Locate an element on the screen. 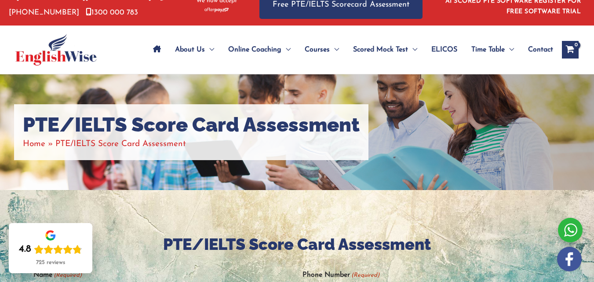  div: Rating: 4.8 out of 5 is located at coordinates (51, 249).